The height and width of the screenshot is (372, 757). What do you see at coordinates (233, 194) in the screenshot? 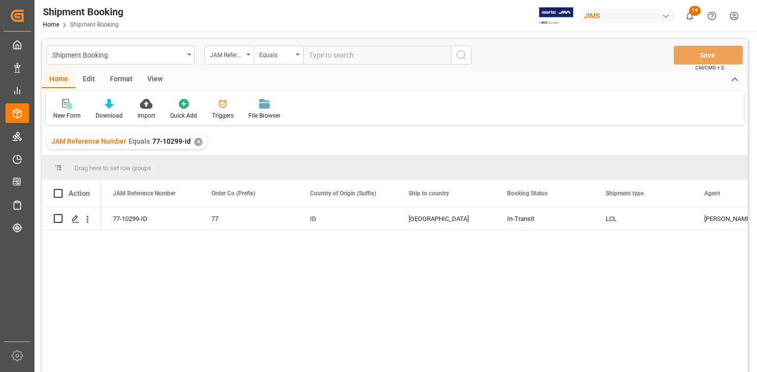
I see `span: Order Co (Prefix)` at bounding box center [233, 194].